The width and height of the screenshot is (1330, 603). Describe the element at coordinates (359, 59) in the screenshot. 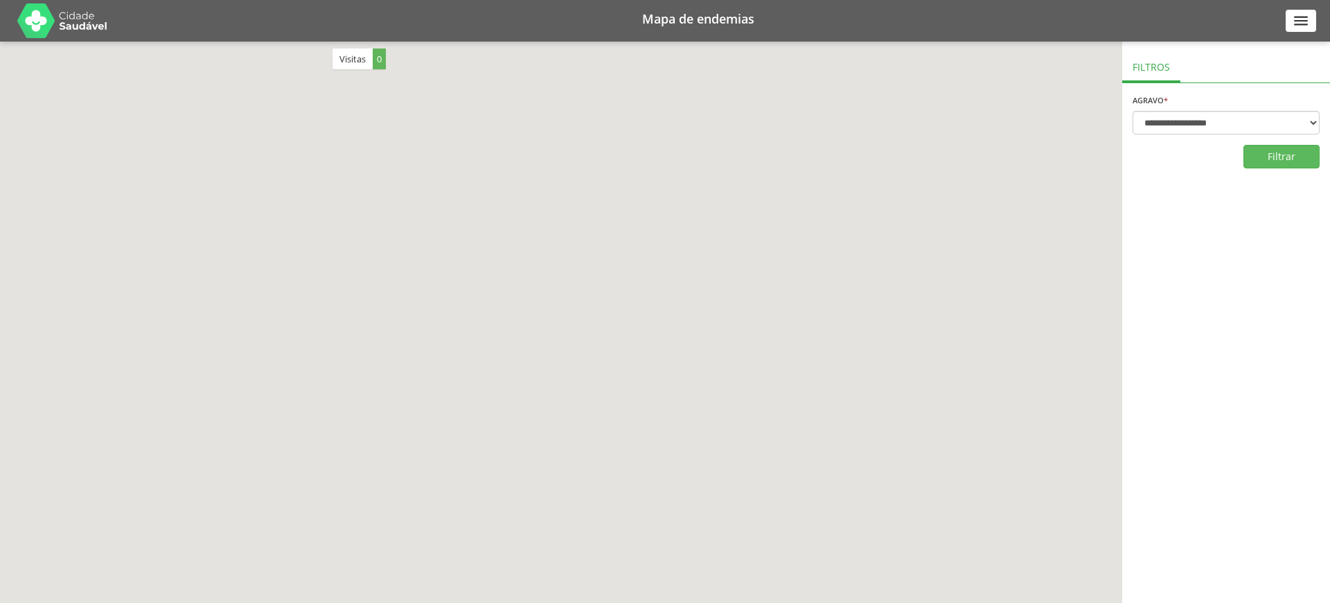

I see `div: Visitas` at that location.